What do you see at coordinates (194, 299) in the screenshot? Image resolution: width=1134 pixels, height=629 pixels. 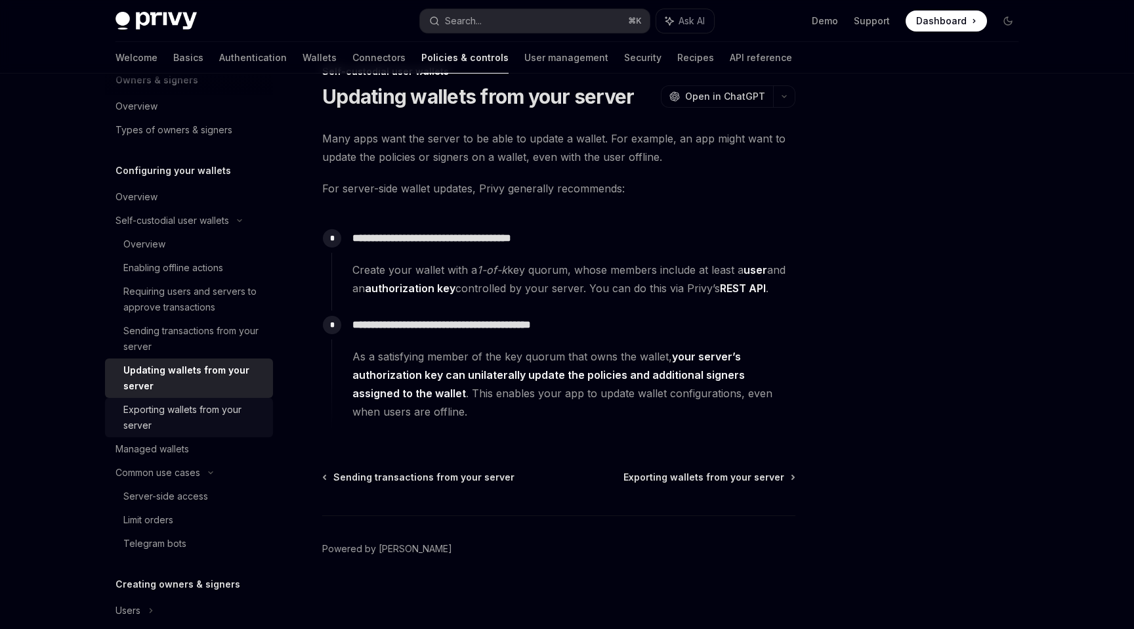 I see `div: Requiring users and servers to approve transactions` at bounding box center [194, 299].